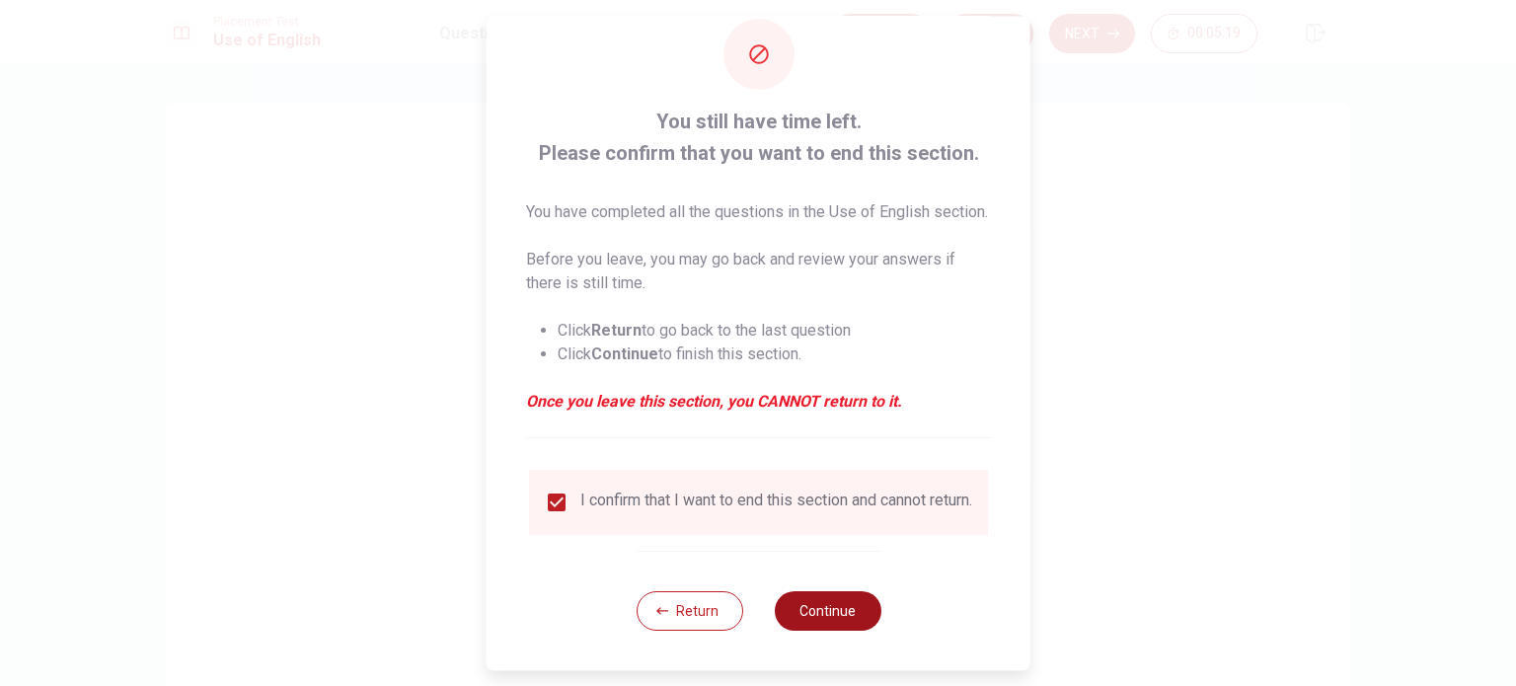  What do you see at coordinates (827, 611) in the screenshot?
I see `button: Continue` at bounding box center [827, 611].